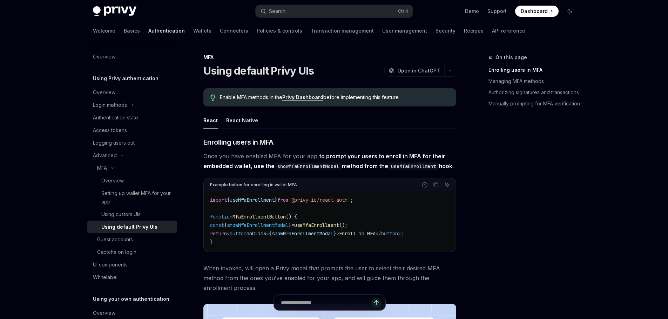  I want to click on div: Overview, so click(104, 313).